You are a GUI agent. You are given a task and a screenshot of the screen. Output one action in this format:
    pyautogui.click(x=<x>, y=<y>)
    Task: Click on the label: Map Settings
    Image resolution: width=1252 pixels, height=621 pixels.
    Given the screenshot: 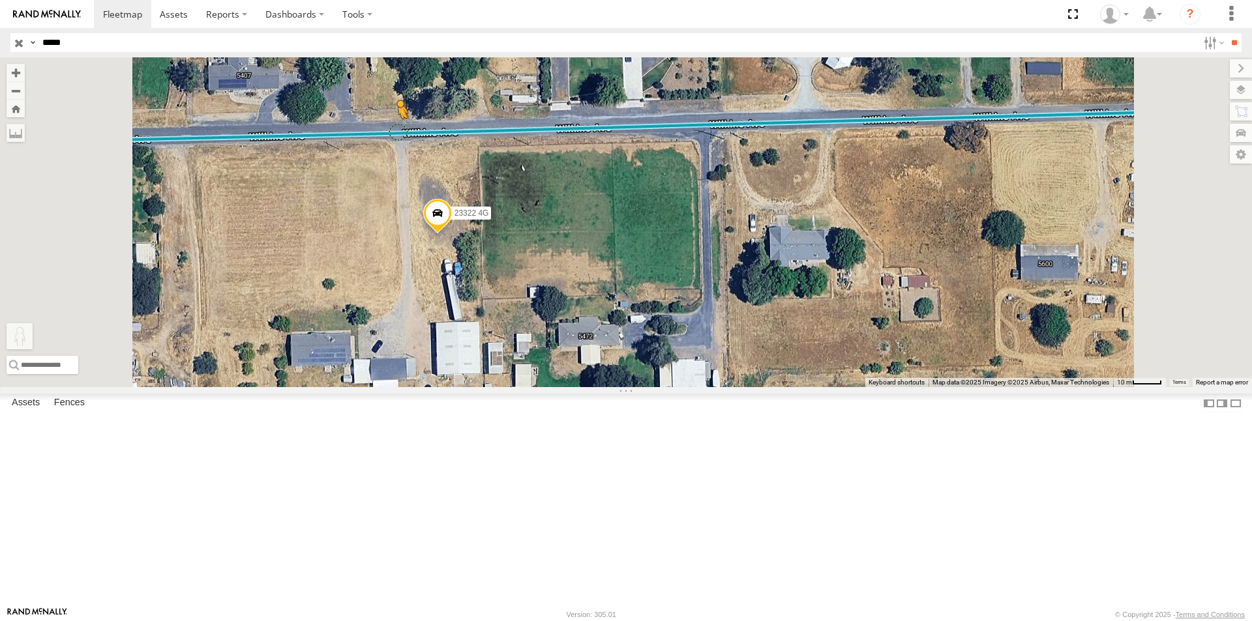 What is the action you would take?
    pyautogui.click(x=1241, y=155)
    